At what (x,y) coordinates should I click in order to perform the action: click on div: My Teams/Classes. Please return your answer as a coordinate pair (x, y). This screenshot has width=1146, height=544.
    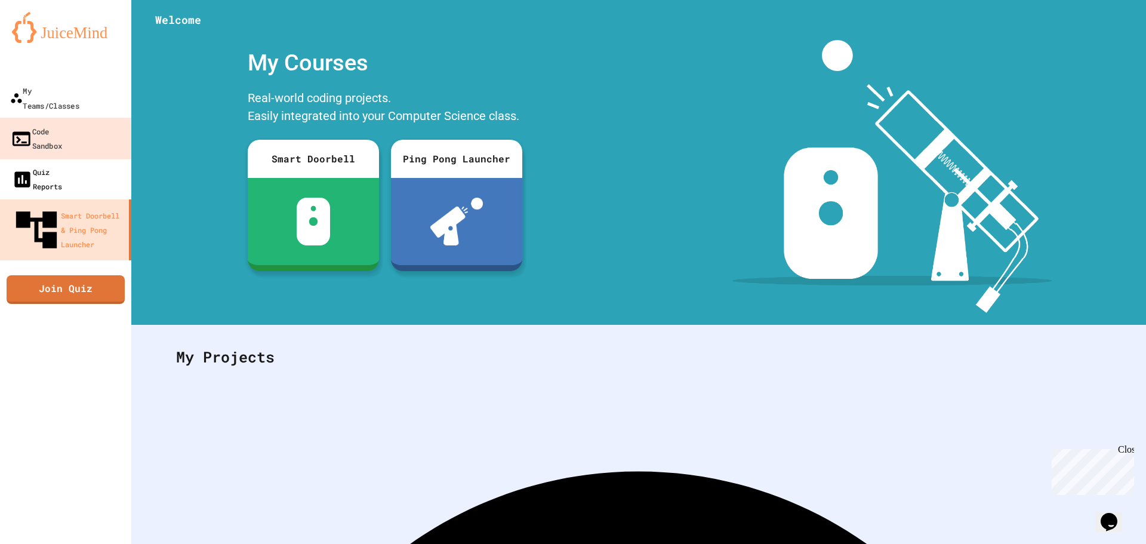
    Looking at the image, I should click on (45, 98).